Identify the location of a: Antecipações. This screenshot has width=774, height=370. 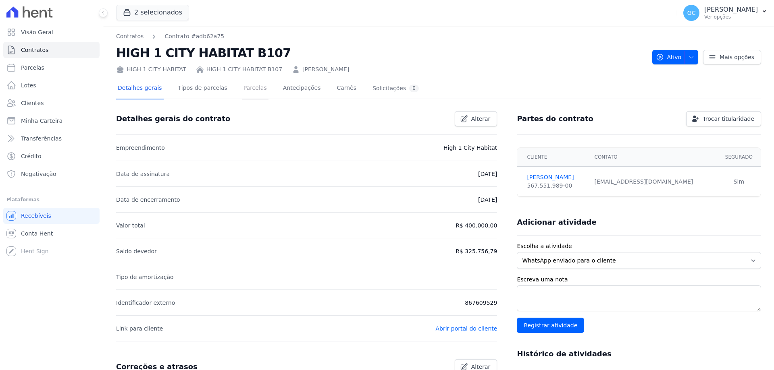
(302, 89).